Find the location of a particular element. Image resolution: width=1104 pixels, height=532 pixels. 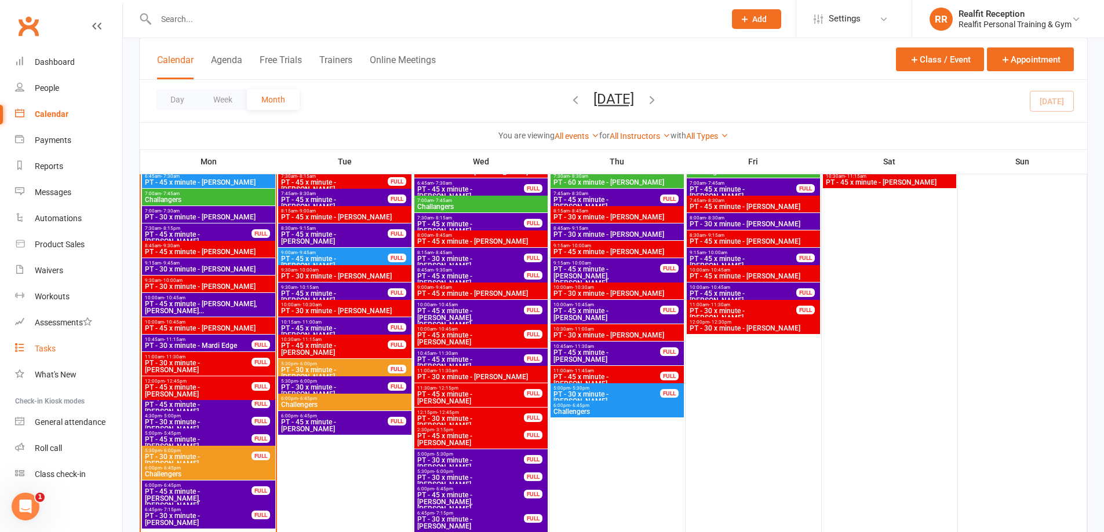

div: Realfit Personal Training & Gym is located at coordinates (1014, 24).